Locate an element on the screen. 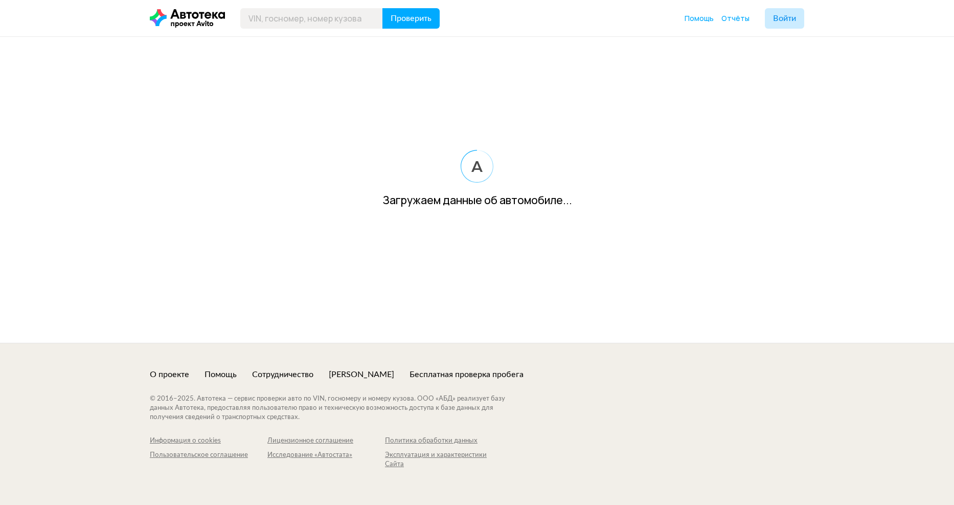  a: Исследование «Автостата» is located at coordinates (326, 460).